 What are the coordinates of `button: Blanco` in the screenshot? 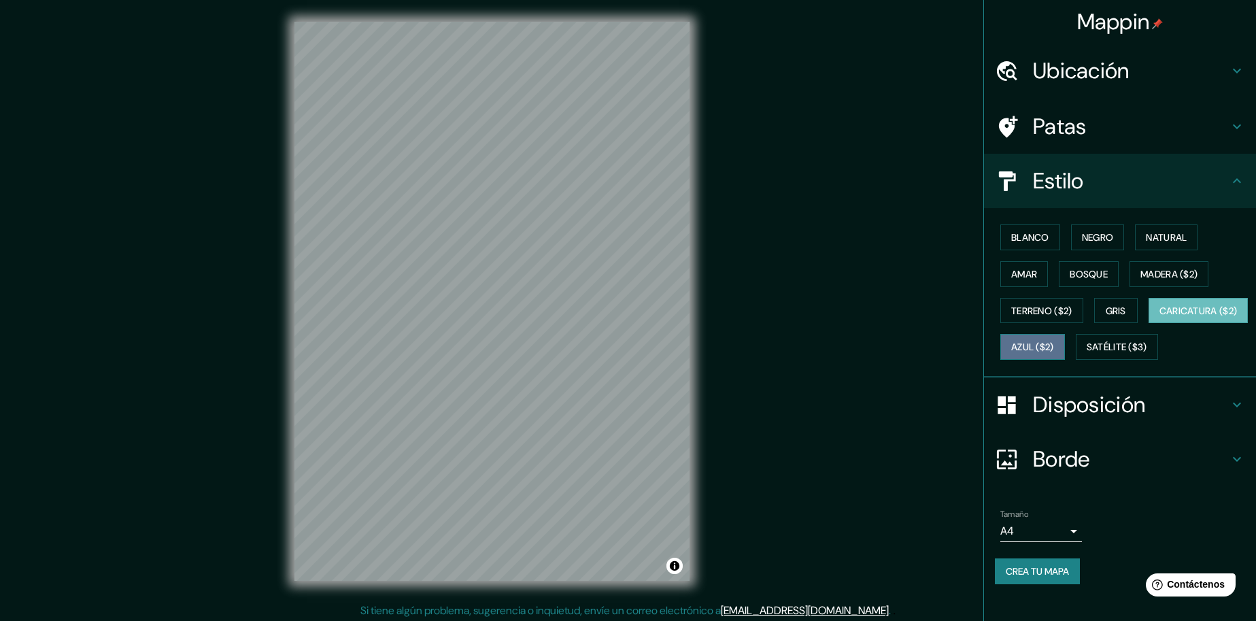 It's located at (1030, 237).